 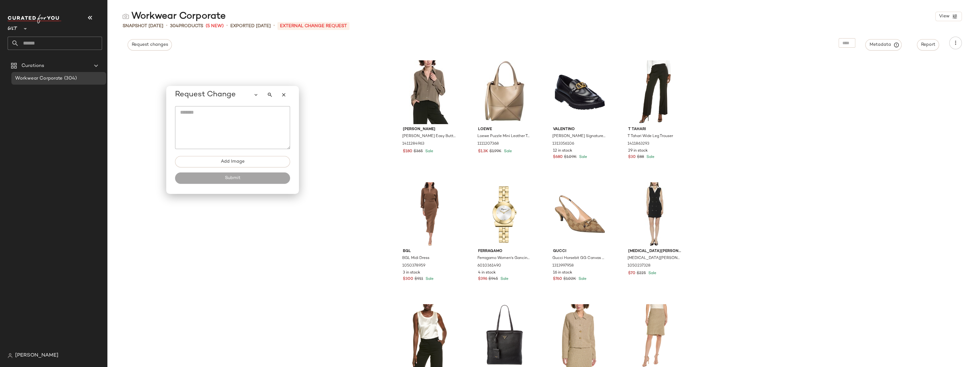 What do you see at coordinates (487, 273) in the screenshot?
I see `span: 4 in stock` at bounding box center [487, 273].